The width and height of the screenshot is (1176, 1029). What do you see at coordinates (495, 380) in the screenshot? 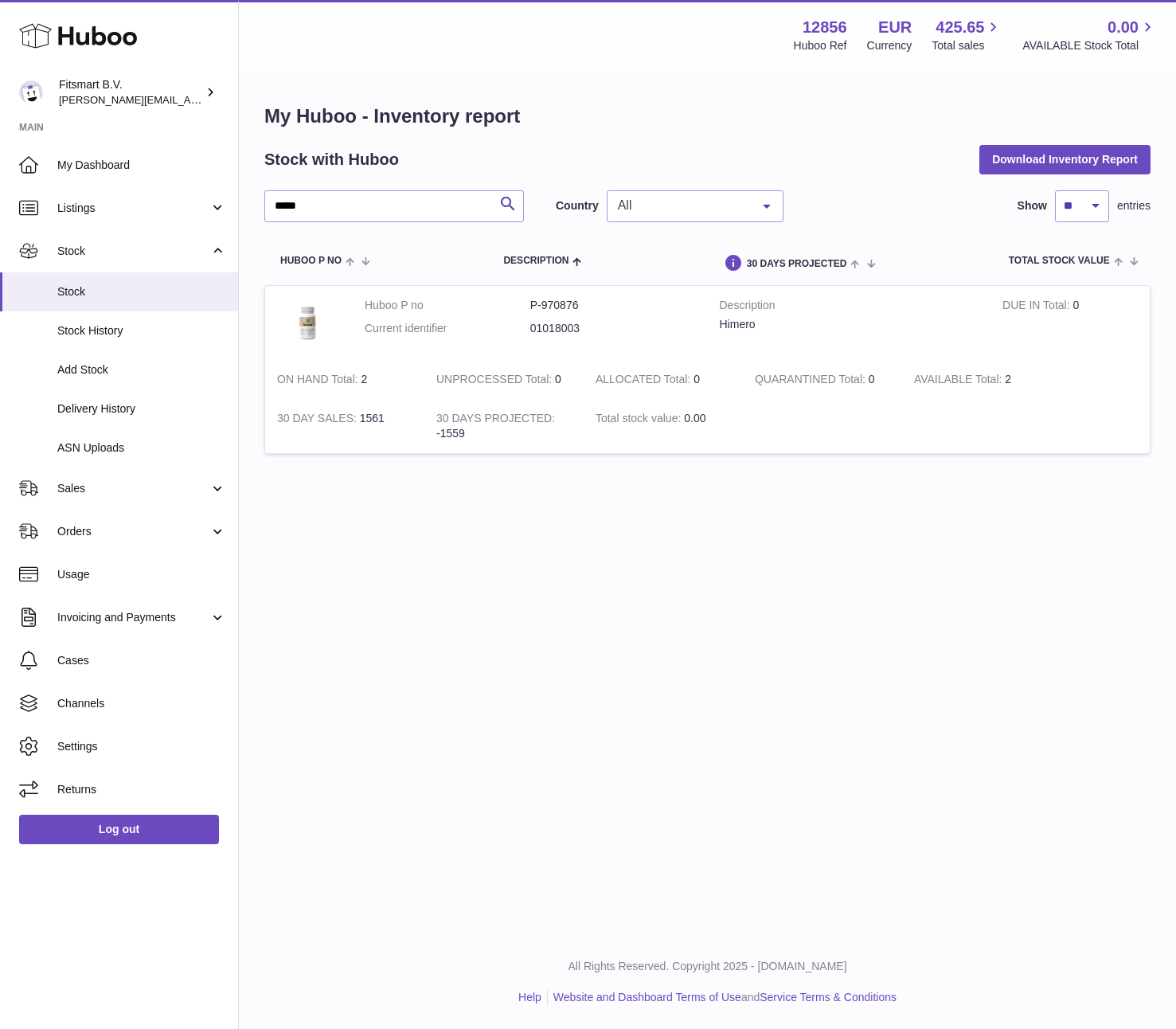
I see `strong: UNPROCESSED Total` at bounding box center [495, 380].